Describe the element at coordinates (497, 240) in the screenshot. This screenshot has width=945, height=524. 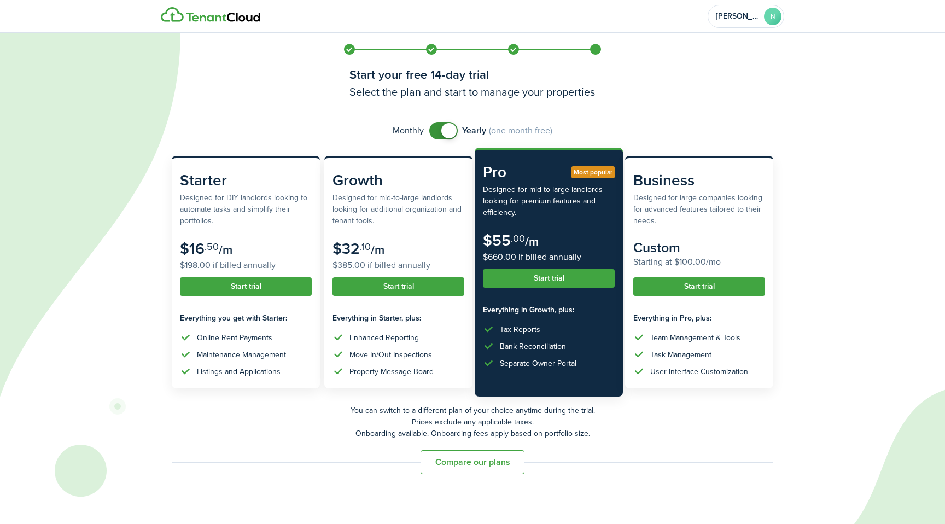
I see `subscription-pricing-card-price-amount: $55` at that location.